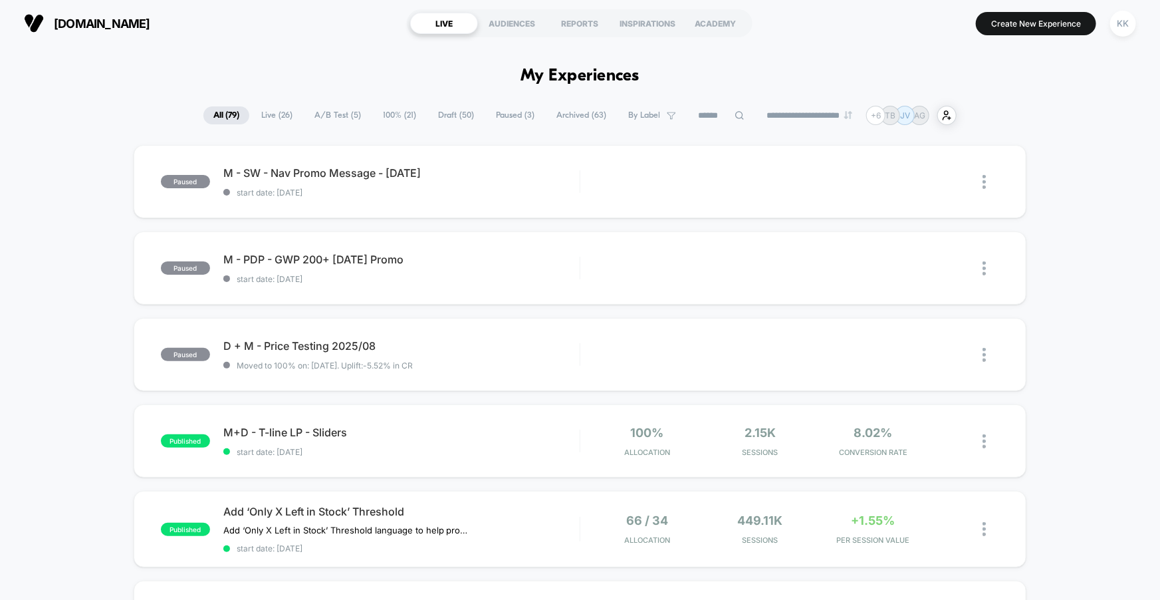 This screenshot has width=1160, height=600. Describe the element at coordinates (647, 520) in the screenshot. I see `span: 66 / 34` at that location.